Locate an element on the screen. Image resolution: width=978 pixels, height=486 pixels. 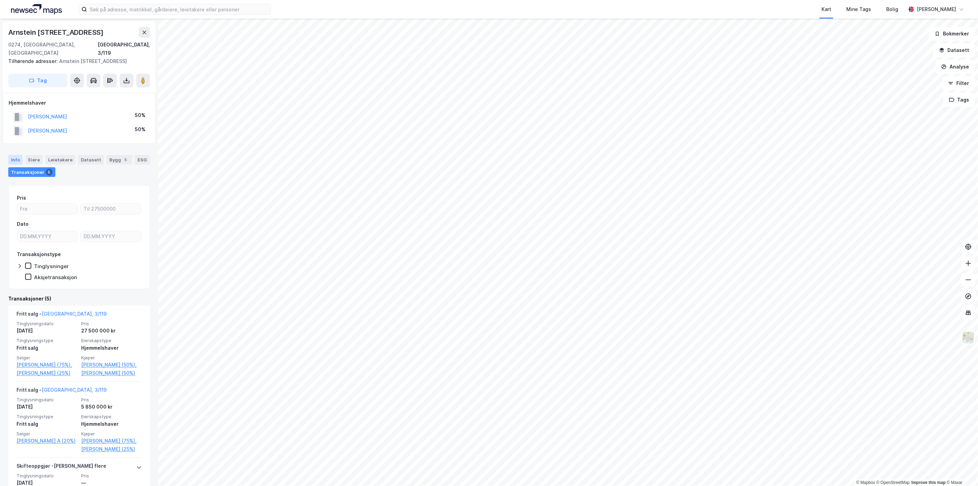
div: Mine Tags is located at coordinates (859, 9).